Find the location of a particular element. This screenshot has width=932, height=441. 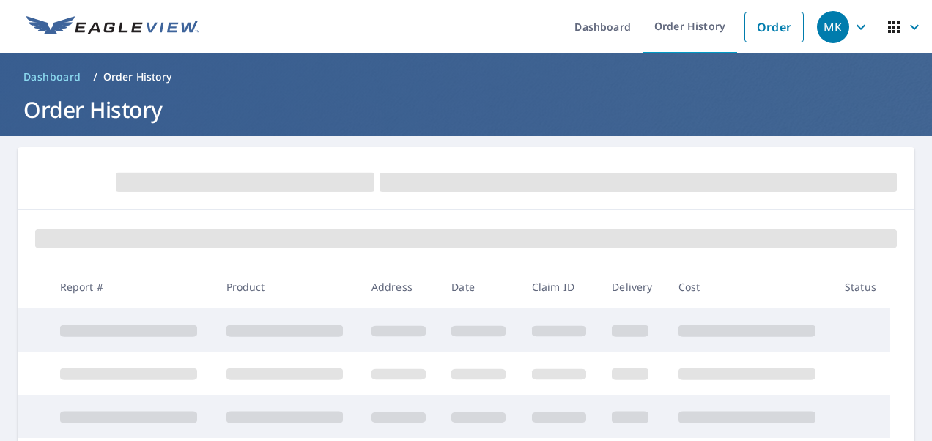

th: Report # is located at coordinates (131, 286).